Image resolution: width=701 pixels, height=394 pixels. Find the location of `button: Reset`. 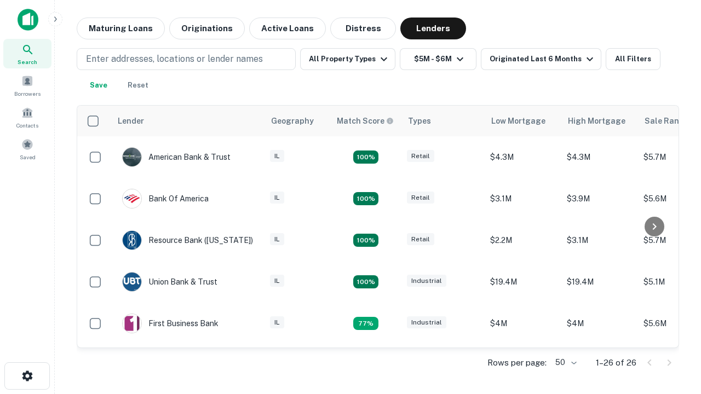

button: Reset is located at coordinates (138, 85).